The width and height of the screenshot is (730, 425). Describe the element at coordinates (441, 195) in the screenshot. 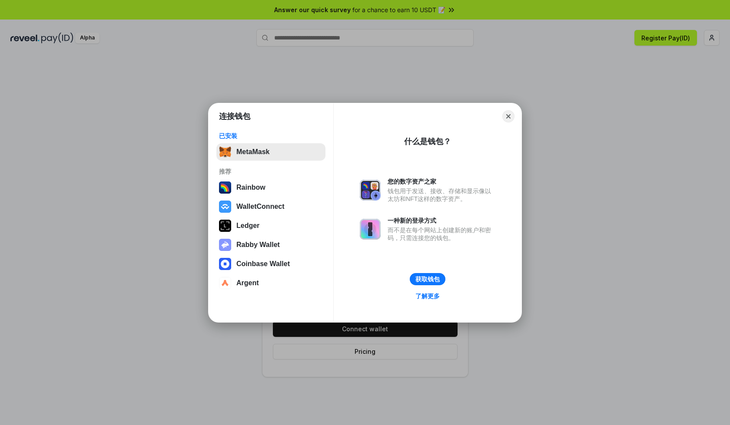

I see `div: 钱包用于发送、接收、存储和显示像以太坊和NFT这样的数字资产。` at that location.